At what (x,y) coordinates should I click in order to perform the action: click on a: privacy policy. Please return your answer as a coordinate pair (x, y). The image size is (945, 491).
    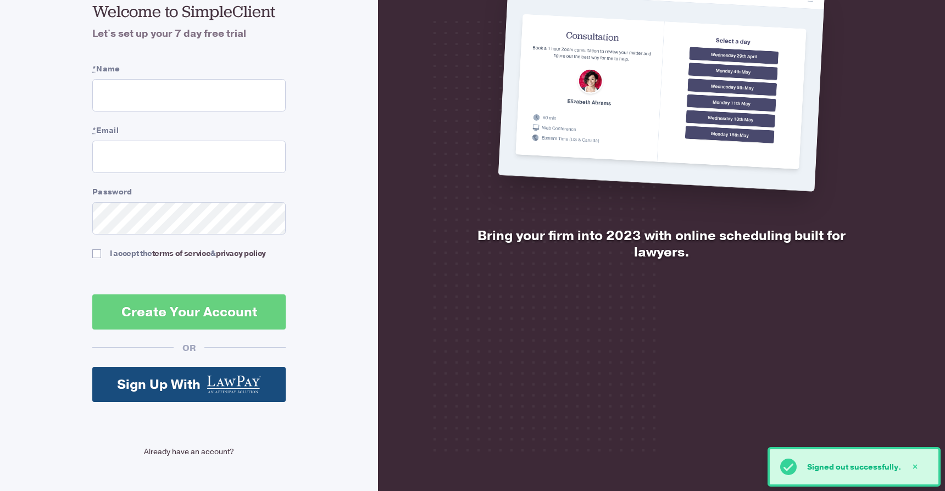
    Looking at the image, I should click on (241, 253).